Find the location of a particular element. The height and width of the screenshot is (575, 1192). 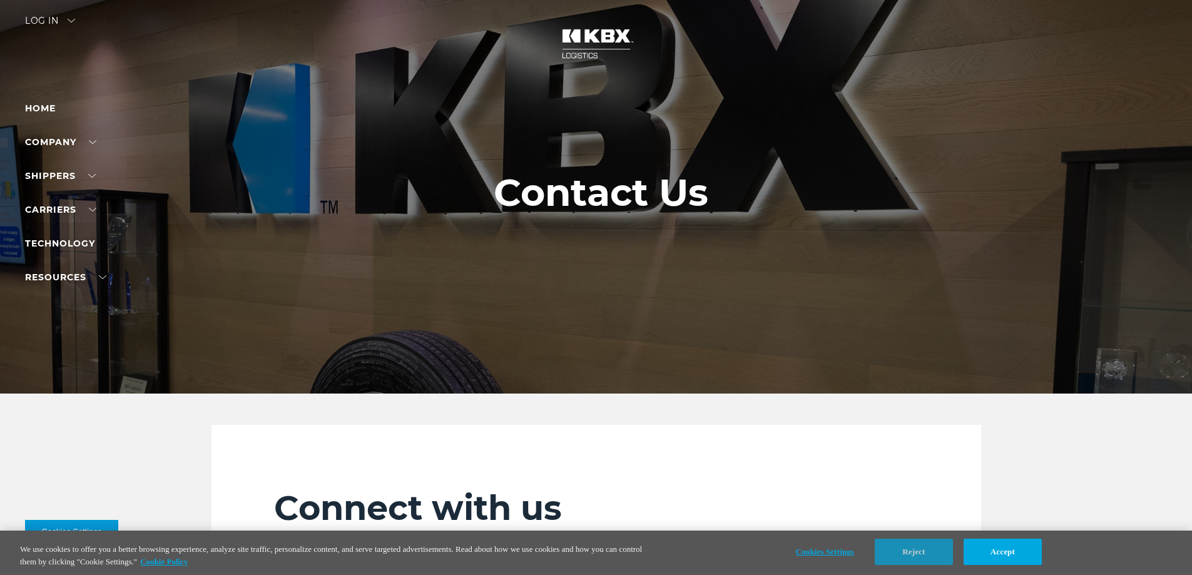

a: RESOURCES is located at coordinates (66, 277).